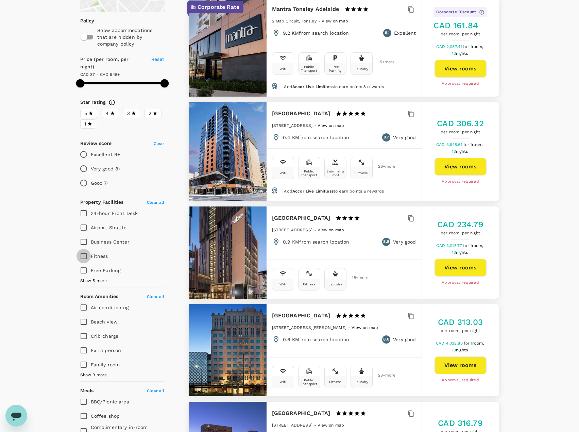  I want to click on span: 2 Mab Circuit, Tonsley, so click(294, 21).